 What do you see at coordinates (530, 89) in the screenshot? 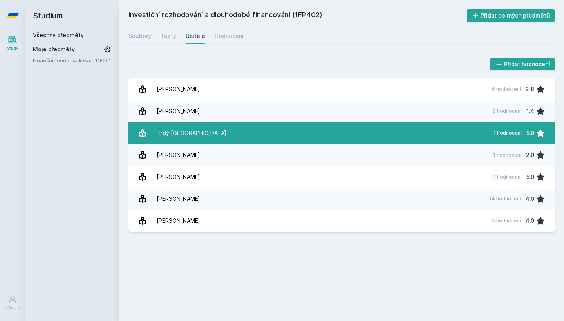
I see `div: 2.8` at bounding box center [530, 89].